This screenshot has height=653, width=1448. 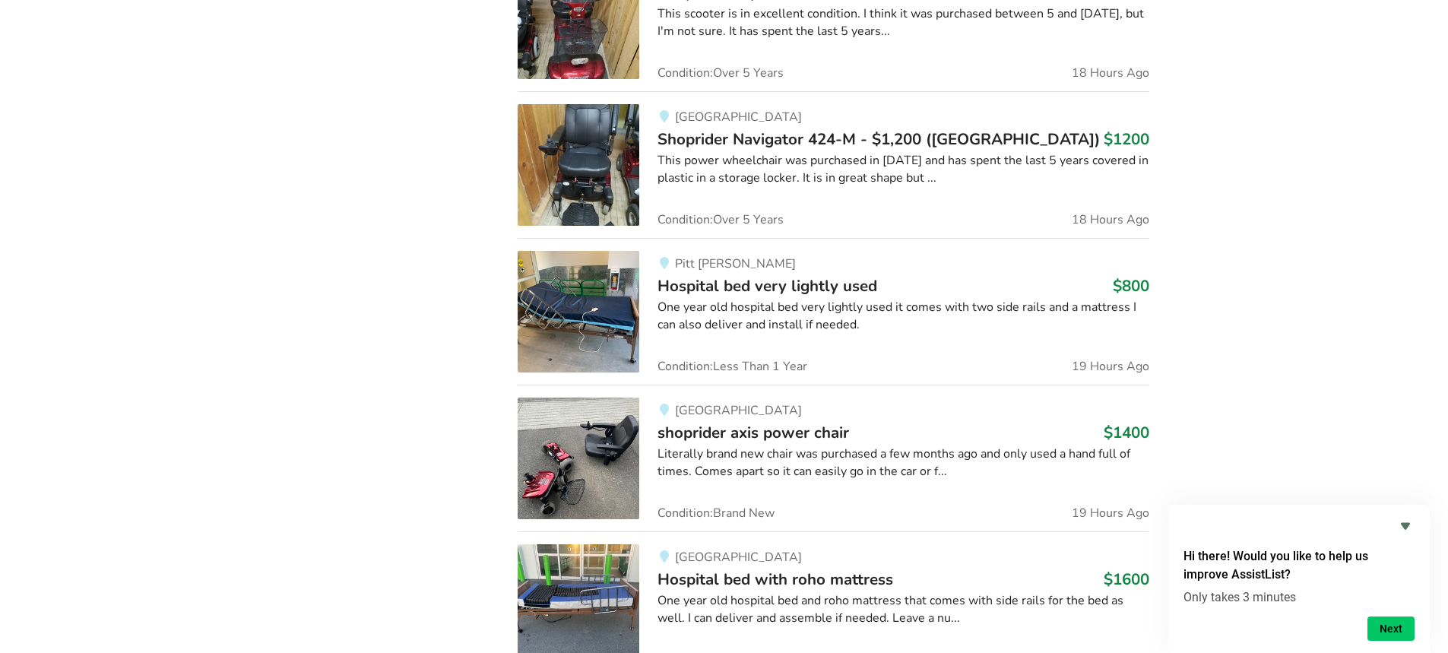 I want to click on span: Hospital bed very lightly used, so click(x=767, y=286).